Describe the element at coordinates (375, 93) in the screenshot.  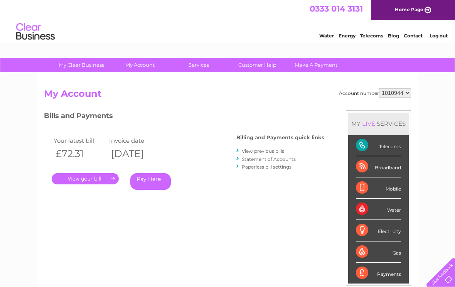
I see `div: Account number` at that location.